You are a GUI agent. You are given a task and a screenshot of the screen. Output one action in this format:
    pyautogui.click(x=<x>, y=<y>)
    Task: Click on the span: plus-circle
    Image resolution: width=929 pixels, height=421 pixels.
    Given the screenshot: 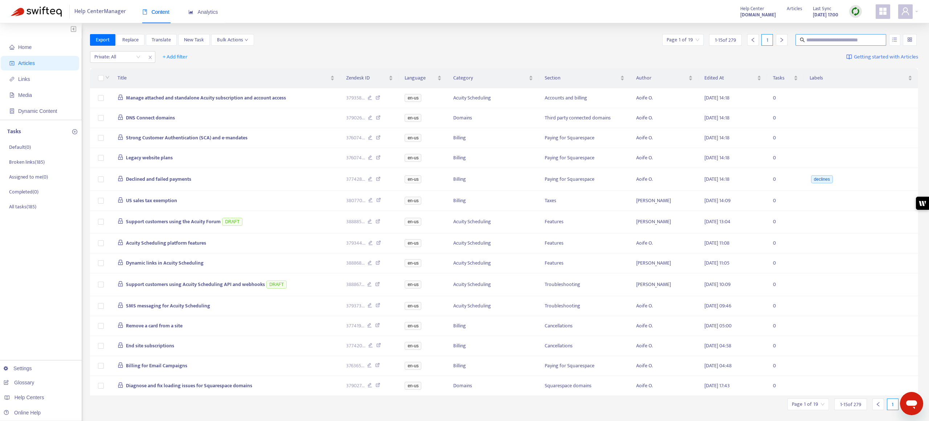 What is the action you would take?
    pyautogui.click(x=75, y=132)
    